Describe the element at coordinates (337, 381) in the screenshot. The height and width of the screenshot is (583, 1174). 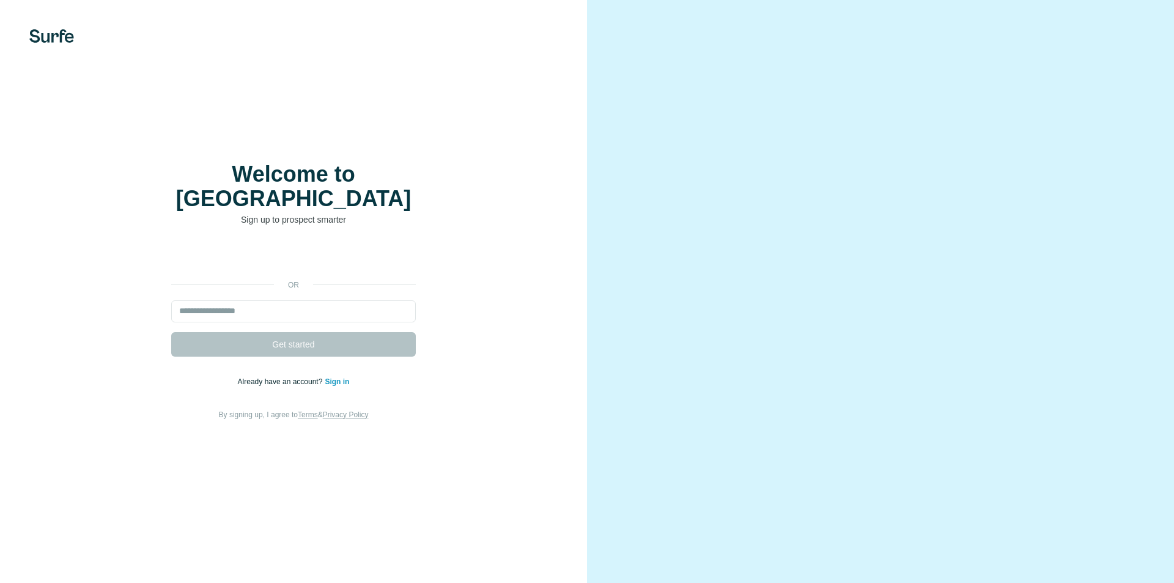
I see `a: Sign in` at that location.